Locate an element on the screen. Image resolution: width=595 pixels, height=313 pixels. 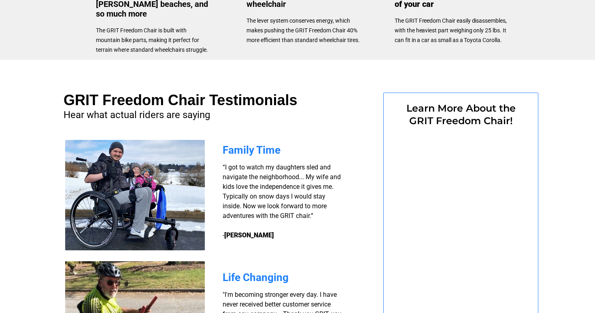
span: The lever system conserves energy, which makes pushing the GRIT Freedom Chair 40% more efficient ... is located at coordinates (303, 30).